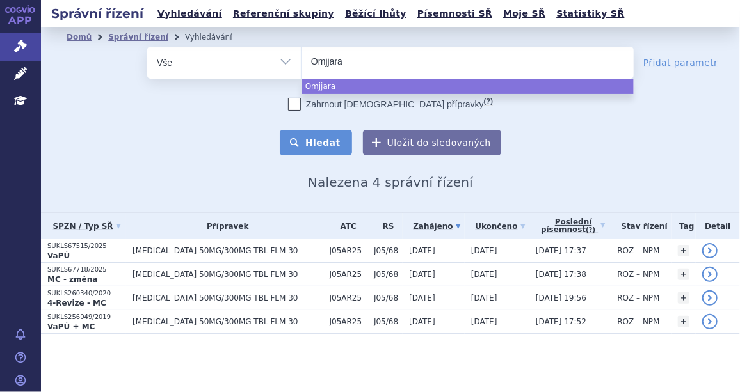  What do you see at coordinates (86, 270) in the screenshot?
I see `p: SUKLS67718/2025` at bounding box center [86, 270].